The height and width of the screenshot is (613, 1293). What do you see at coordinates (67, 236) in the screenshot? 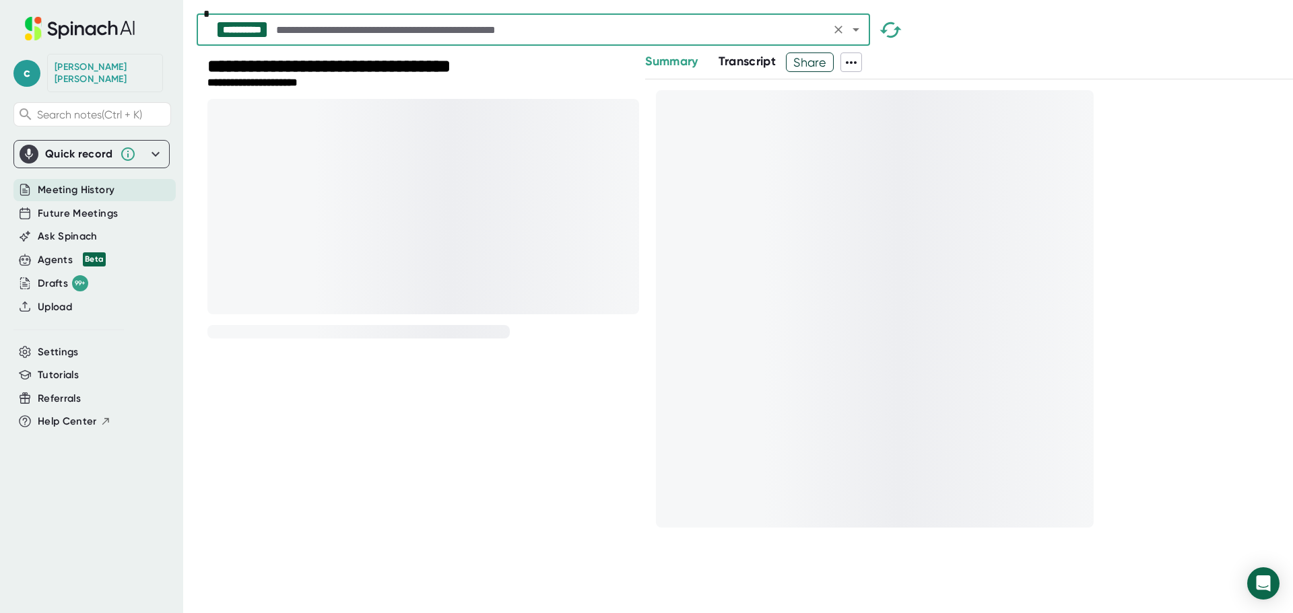
I see `span: Ask Spinach` at bounding box center [67, 236].